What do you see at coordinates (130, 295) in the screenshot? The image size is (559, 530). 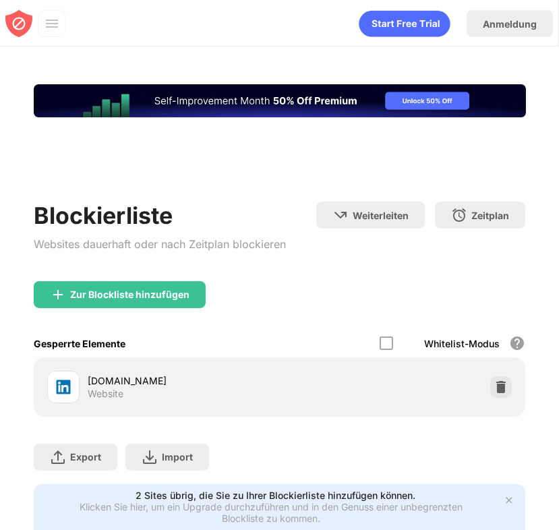 I see `div: Zur Blockliste hinzufügen` at bounding box center [130, 295].